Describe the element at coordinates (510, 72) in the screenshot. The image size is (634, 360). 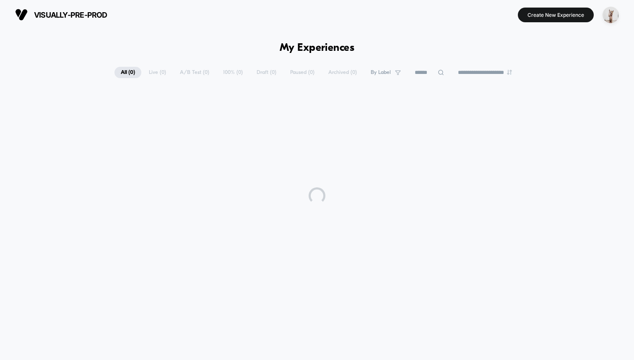
I see `img: end` at that location.